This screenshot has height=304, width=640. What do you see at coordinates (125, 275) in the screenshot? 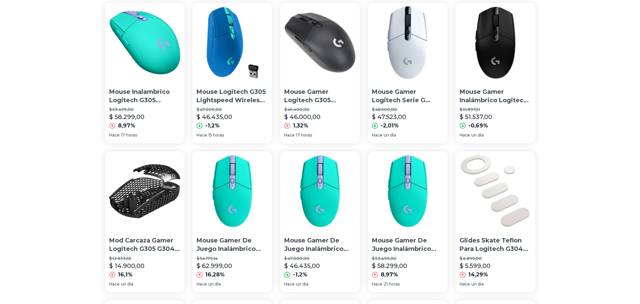
I see `p: 16,1%` at bounding box center [125, 275].